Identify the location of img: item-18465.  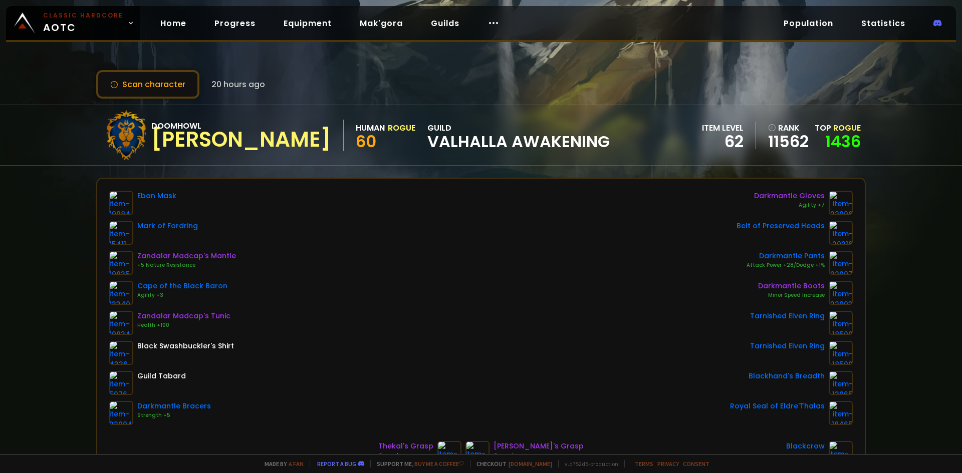
(841, 413).